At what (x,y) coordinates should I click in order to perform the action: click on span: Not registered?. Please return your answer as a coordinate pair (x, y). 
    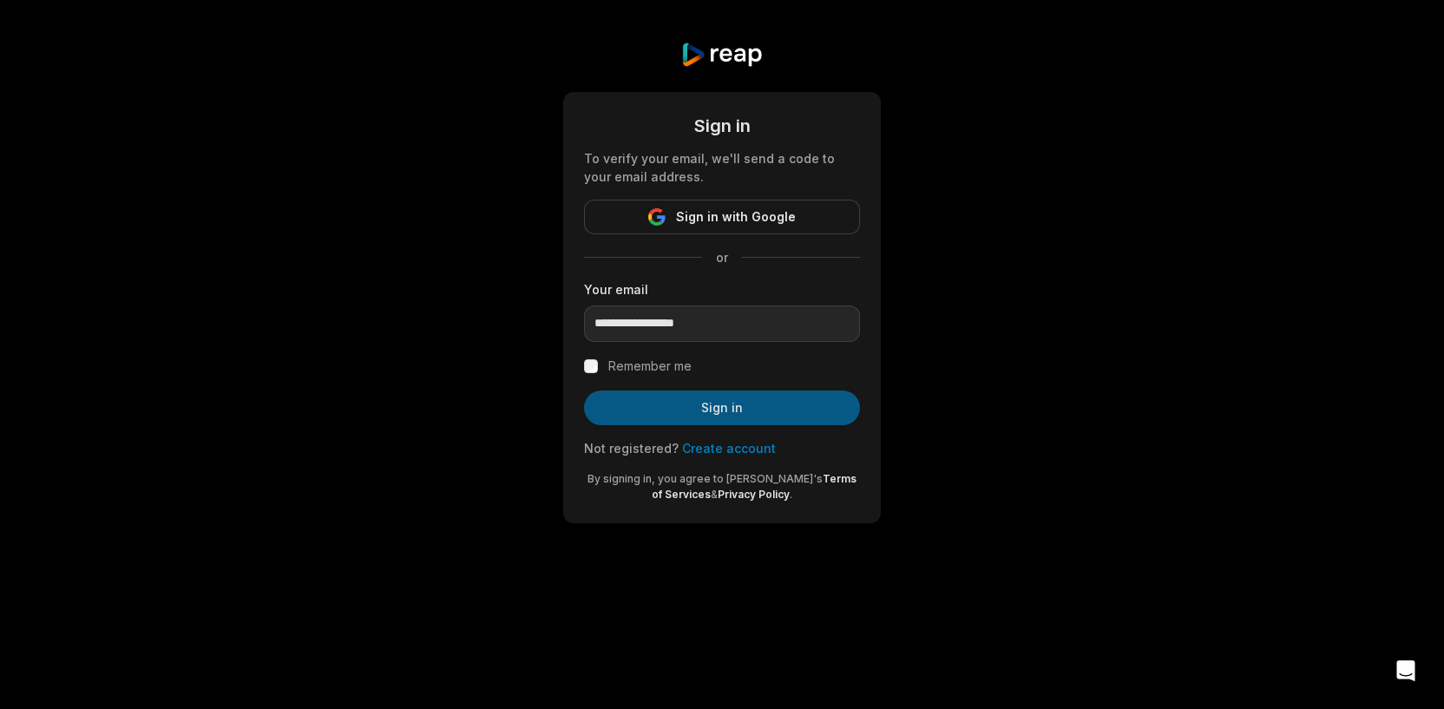
    Looking at the image, I should click on (631, 448).